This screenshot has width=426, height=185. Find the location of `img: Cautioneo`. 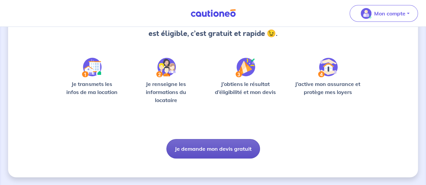

img: Cautioneo is located at coordinates (213, 13).